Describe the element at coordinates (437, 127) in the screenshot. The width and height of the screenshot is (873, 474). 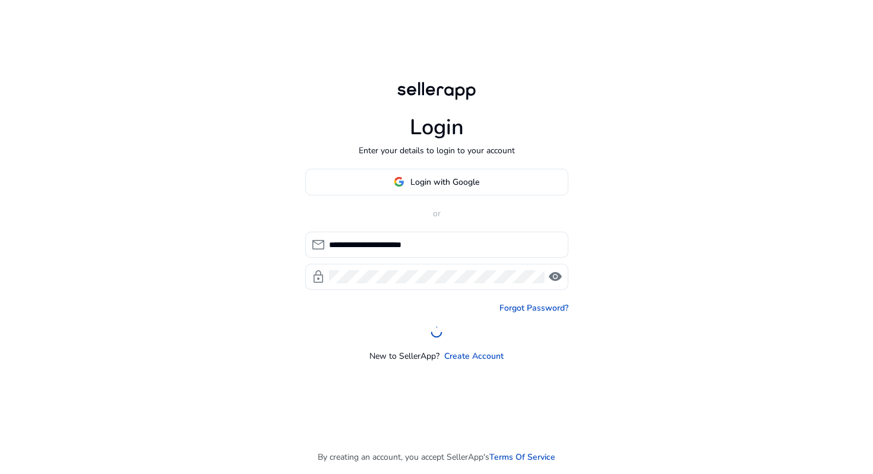
I see `h1: Login` at that location.